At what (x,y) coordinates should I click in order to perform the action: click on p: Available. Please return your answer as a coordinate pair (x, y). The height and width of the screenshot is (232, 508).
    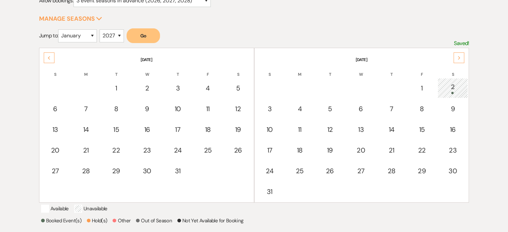
    Looking at the image, I should click on (55, 209).